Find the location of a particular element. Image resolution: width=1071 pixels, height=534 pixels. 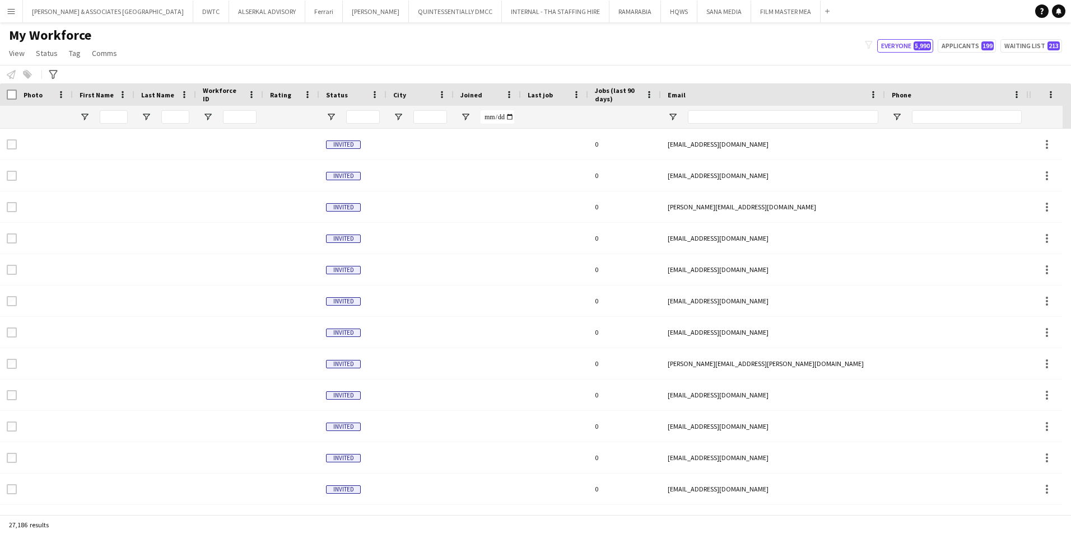

input: Last Name Filter Input is located at coordinates (175, 117).